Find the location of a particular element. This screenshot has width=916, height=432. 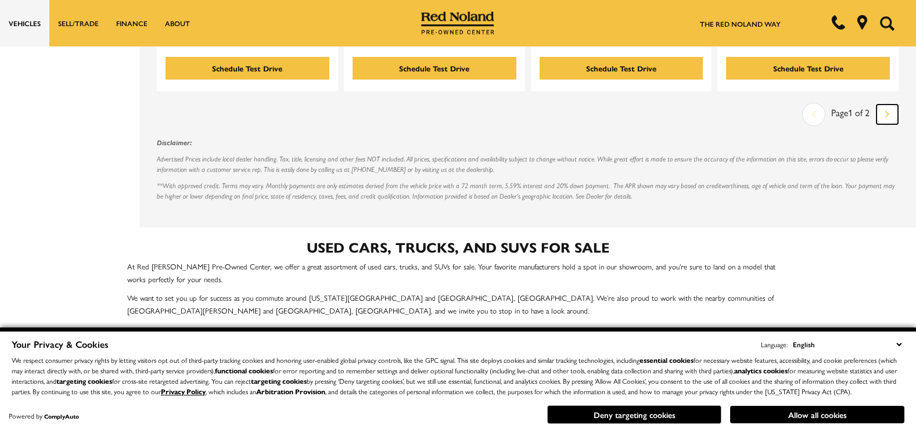

strong: essential cookies is located at coordinates (666, 360).